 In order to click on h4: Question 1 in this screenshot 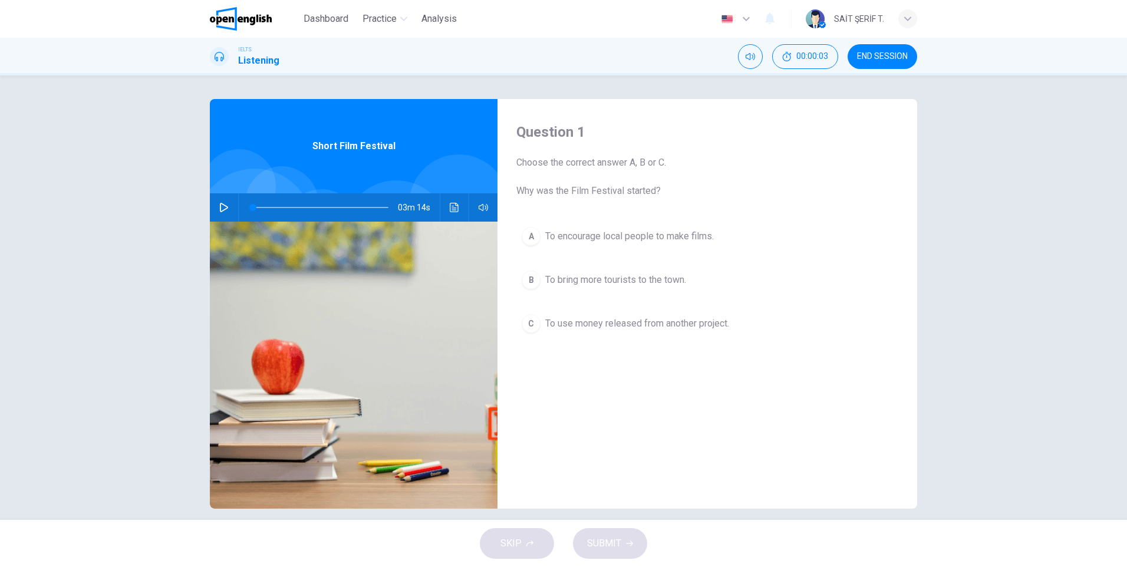, I will do `click(707, 132)`.